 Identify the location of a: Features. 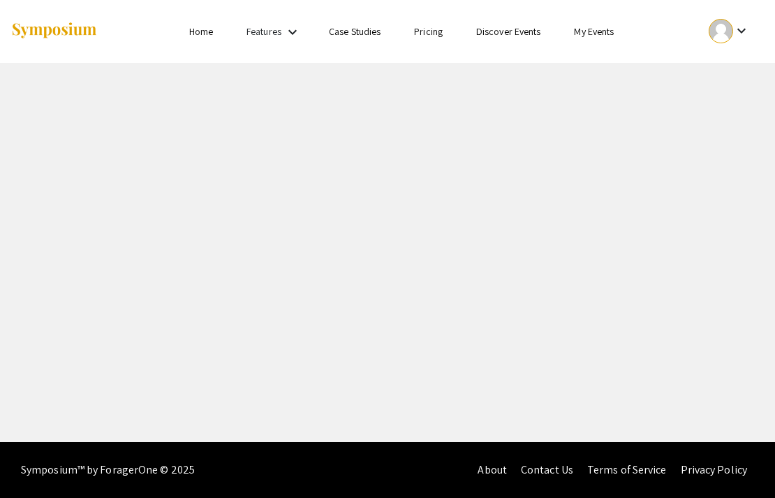
(264, 31).